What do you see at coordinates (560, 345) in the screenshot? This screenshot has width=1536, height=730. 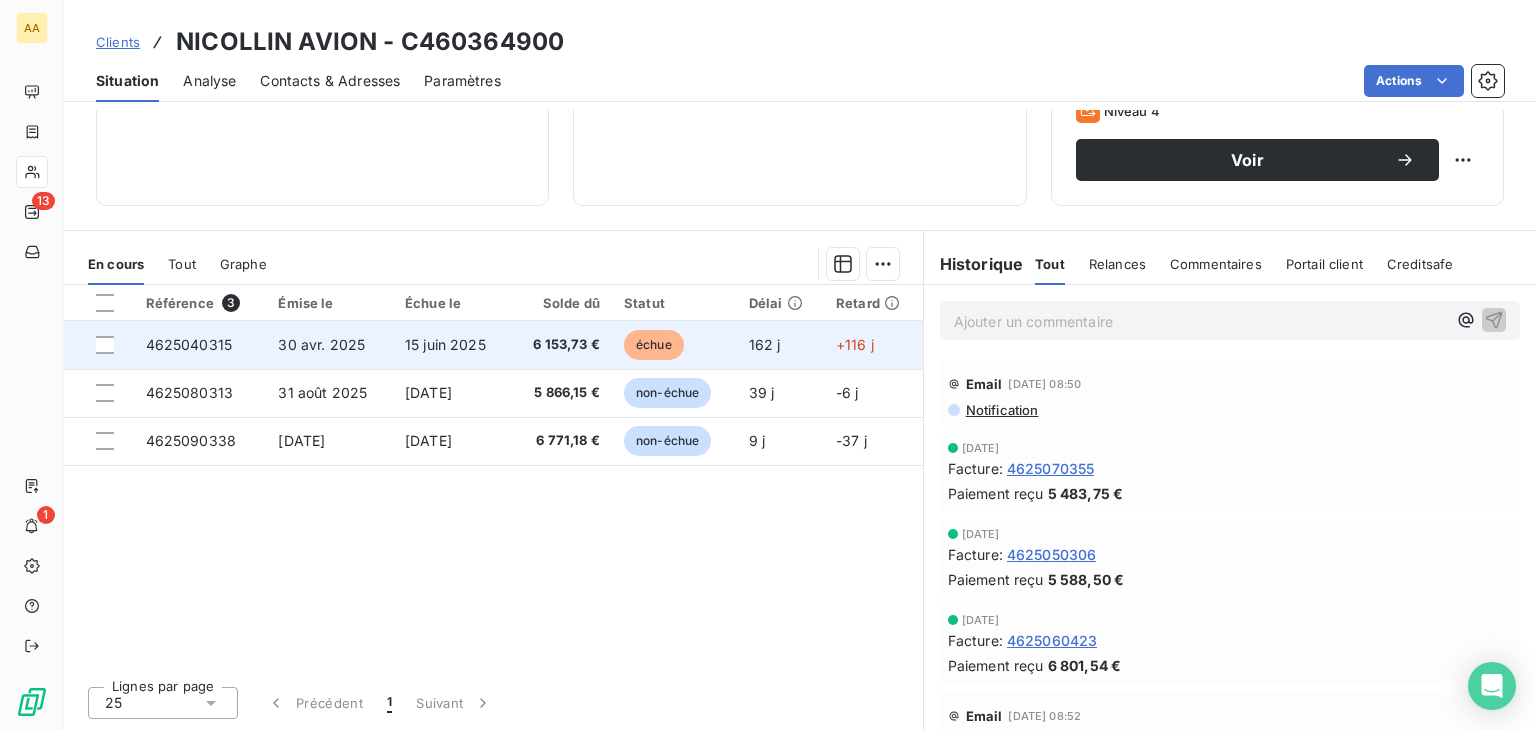 I see `span: 6 153,73 €` at bounding box center [560, 345].